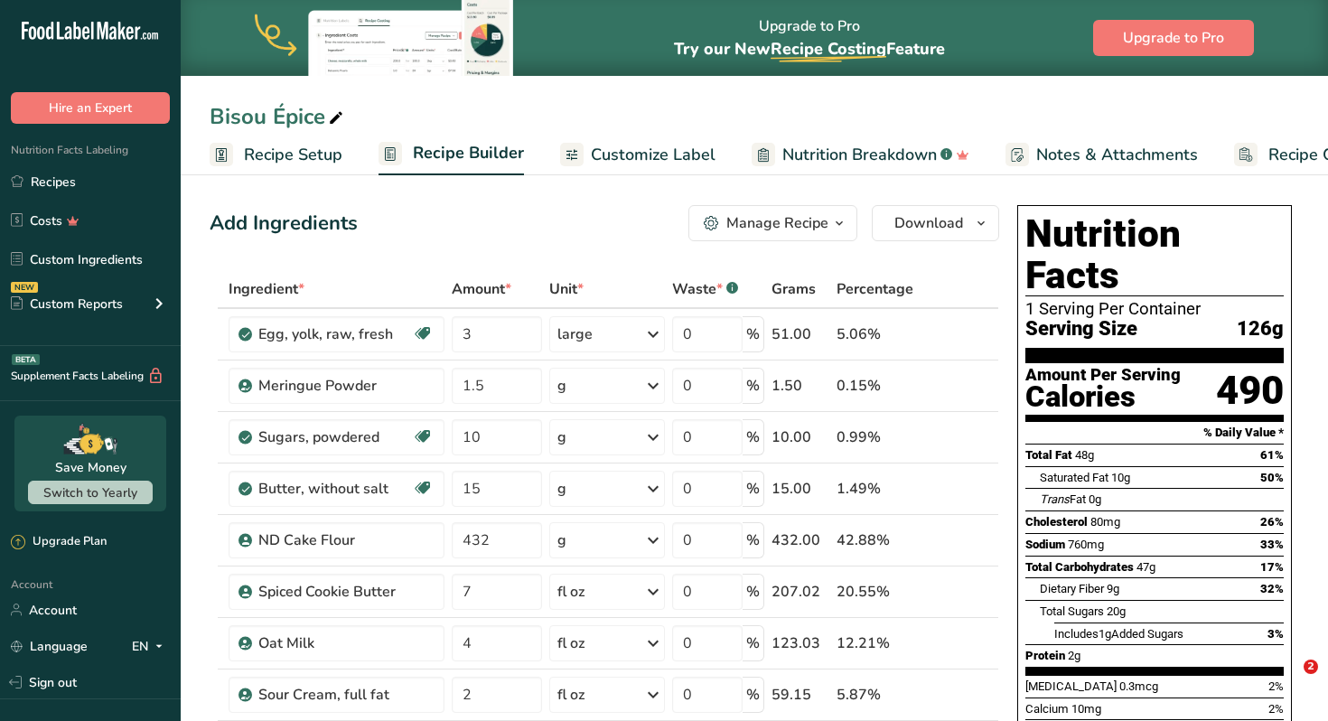 This screenshot has width=1328, height=721. Describe the element at coordinates (1174, 38) in the screenshot. I see `button: Upgrade to Pro` at that location.